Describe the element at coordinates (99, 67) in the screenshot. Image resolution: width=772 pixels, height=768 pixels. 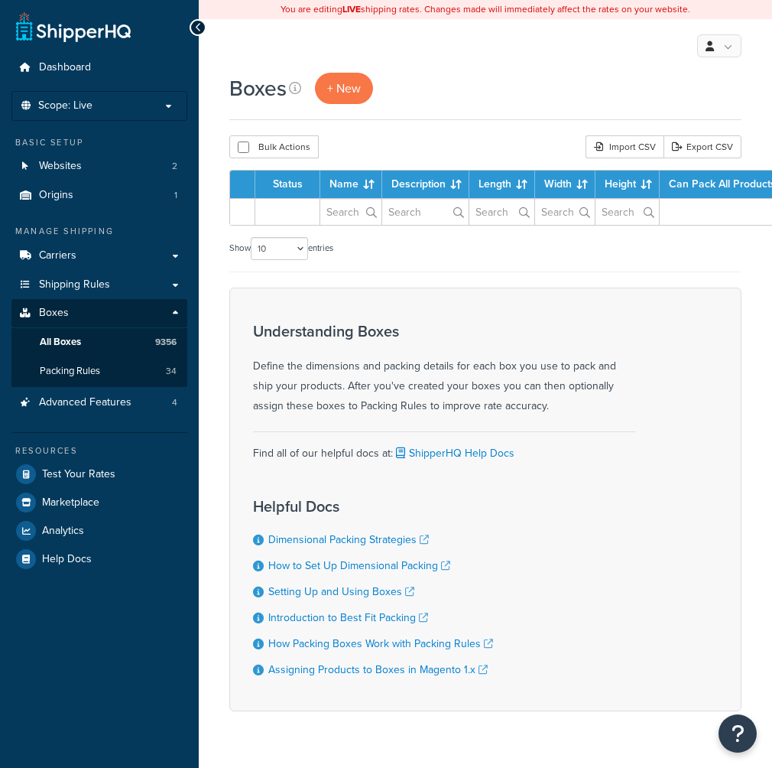
I see `li: Dashboard` at that location.